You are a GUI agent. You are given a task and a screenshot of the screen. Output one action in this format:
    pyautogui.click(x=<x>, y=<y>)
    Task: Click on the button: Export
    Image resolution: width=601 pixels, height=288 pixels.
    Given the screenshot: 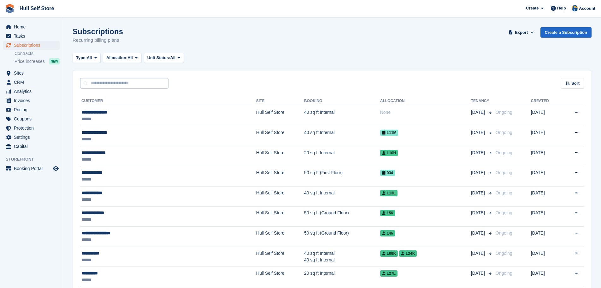 What is the action you would take?
    pyautogui.click(x=522, y=32)
    